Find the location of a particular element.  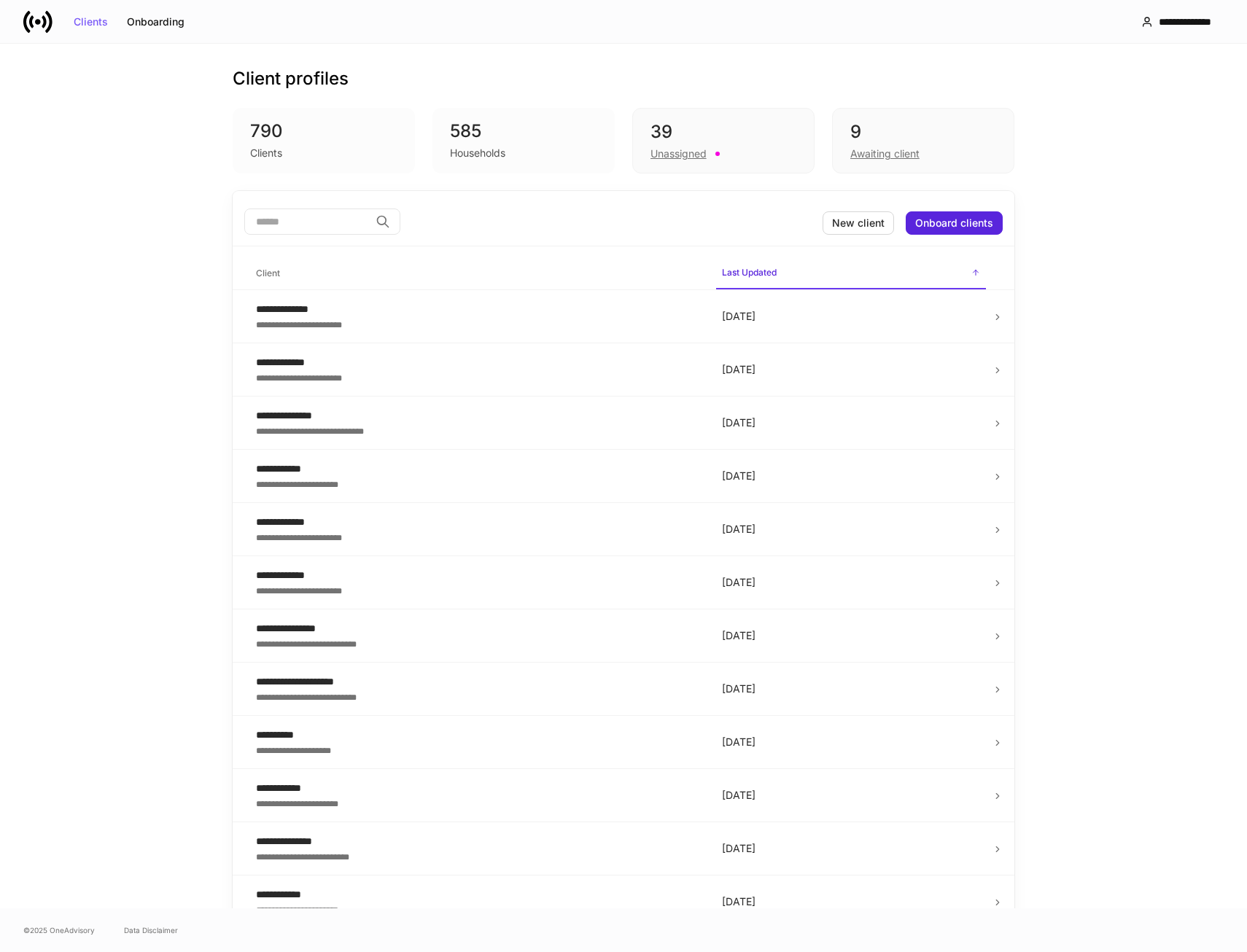

div: 9 is located at coordinates (923, 132).